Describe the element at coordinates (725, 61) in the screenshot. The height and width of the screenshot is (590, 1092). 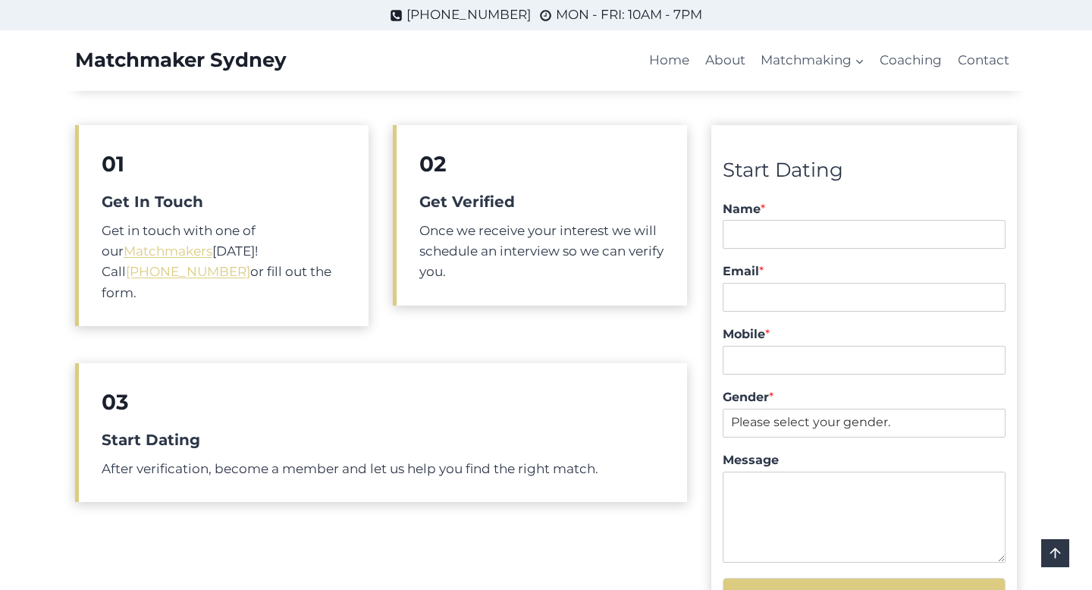
I see `a: About` at that location.